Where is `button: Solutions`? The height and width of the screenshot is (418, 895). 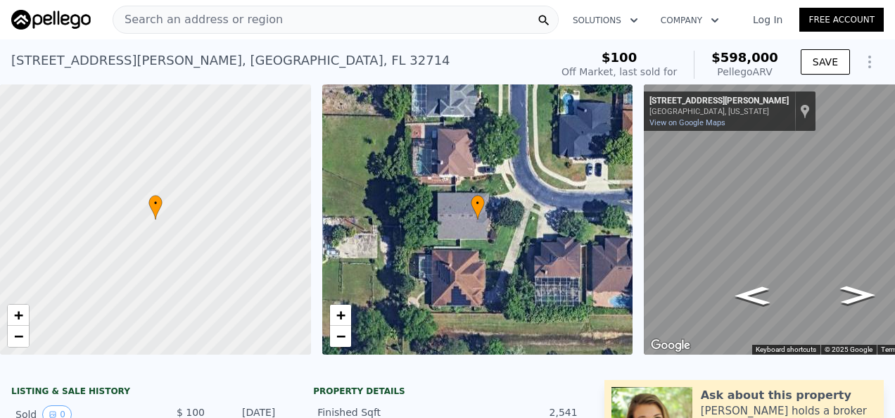 button: Solutions is located at coordinates (605, 20).